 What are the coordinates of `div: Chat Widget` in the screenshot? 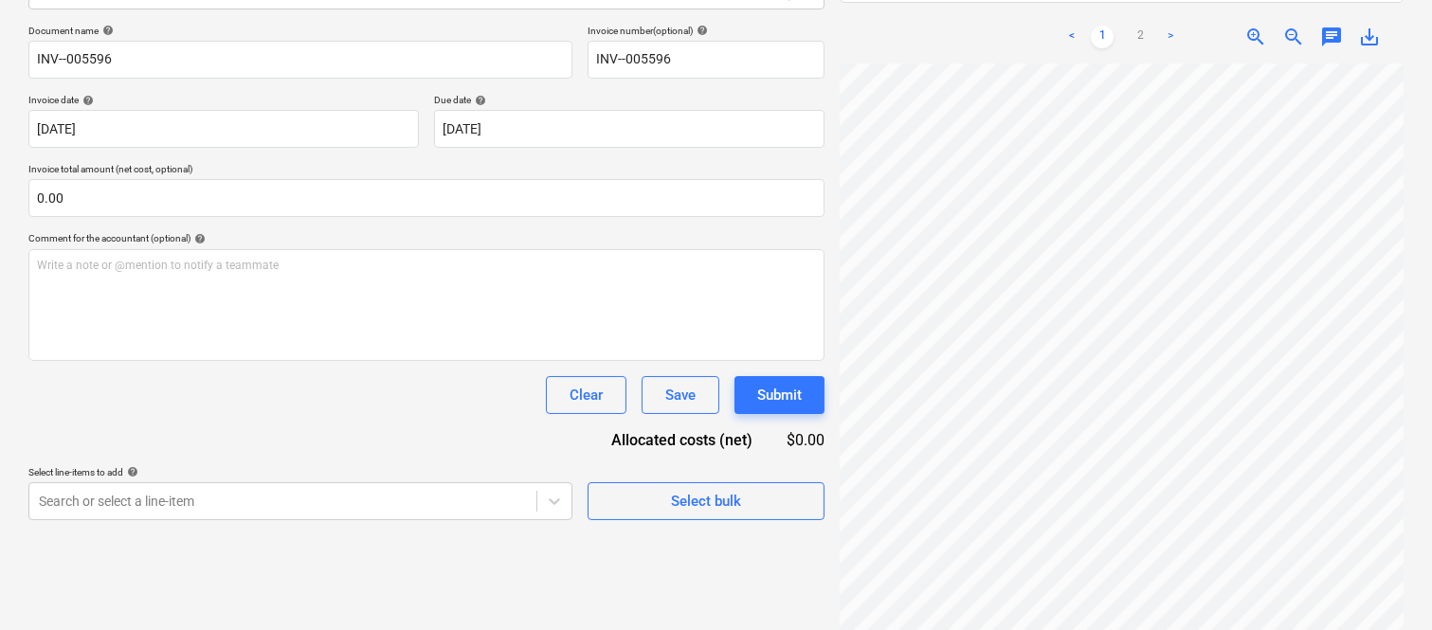 It's located at (1385, 585).